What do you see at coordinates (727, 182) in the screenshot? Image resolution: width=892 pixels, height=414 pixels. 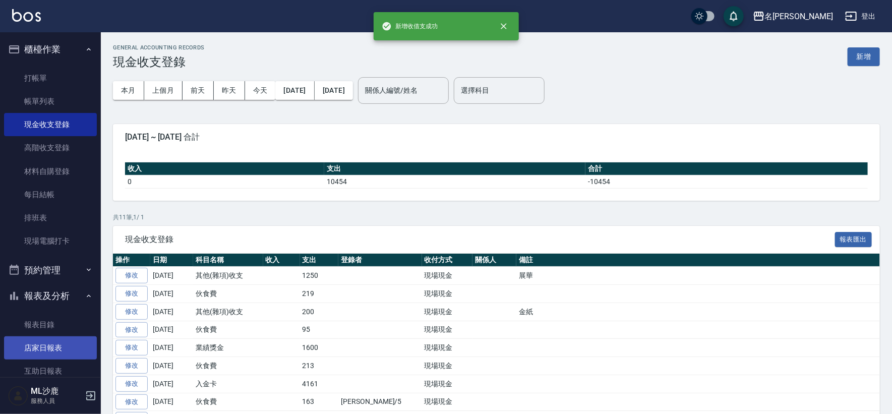 I see `td: -10454` at bounding box center [727, 182].